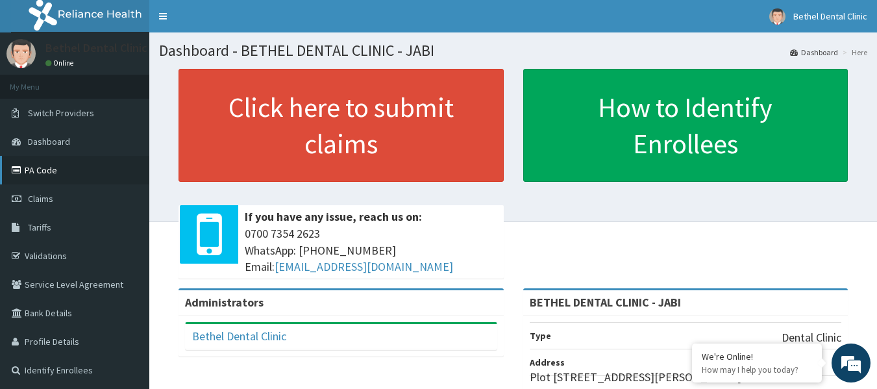  What do you see at coordinates (61, 63) in the screenshot?
I see `a: Online` at bounding box center [61, 63].